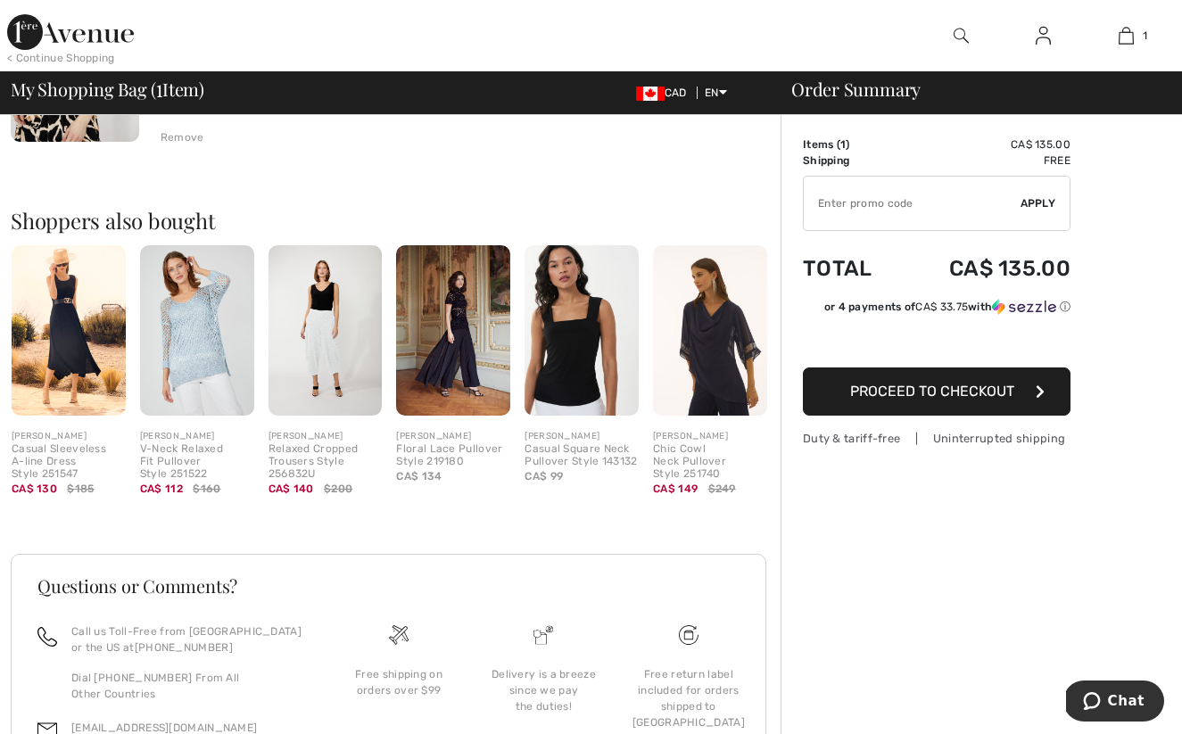 Image resolution: width=1182 pixels, height=734 pixels. Describe the element at coordinates (325, 331) in the screenshot. I see `img: Relaxed Cropped Trousers Style 256832U` at that location.